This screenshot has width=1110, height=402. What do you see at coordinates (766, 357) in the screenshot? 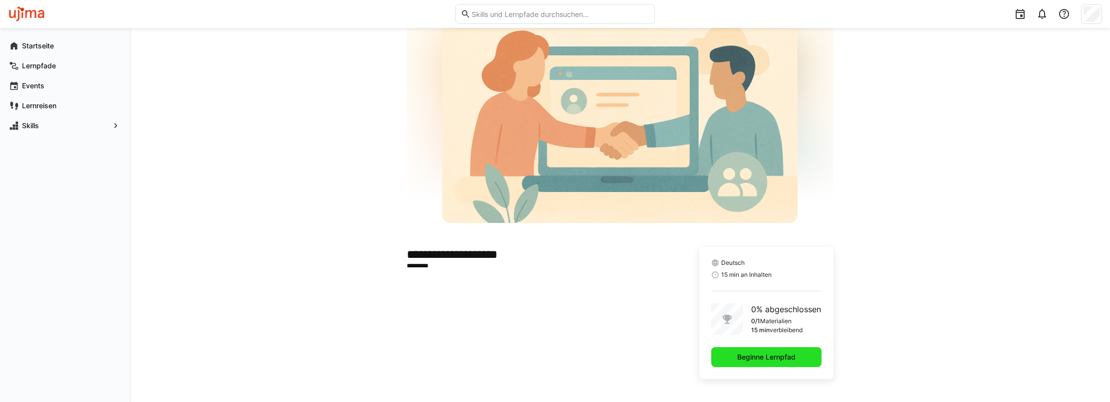
I see `button: Beginne Lernpfad` at bounding box center [766, 357].